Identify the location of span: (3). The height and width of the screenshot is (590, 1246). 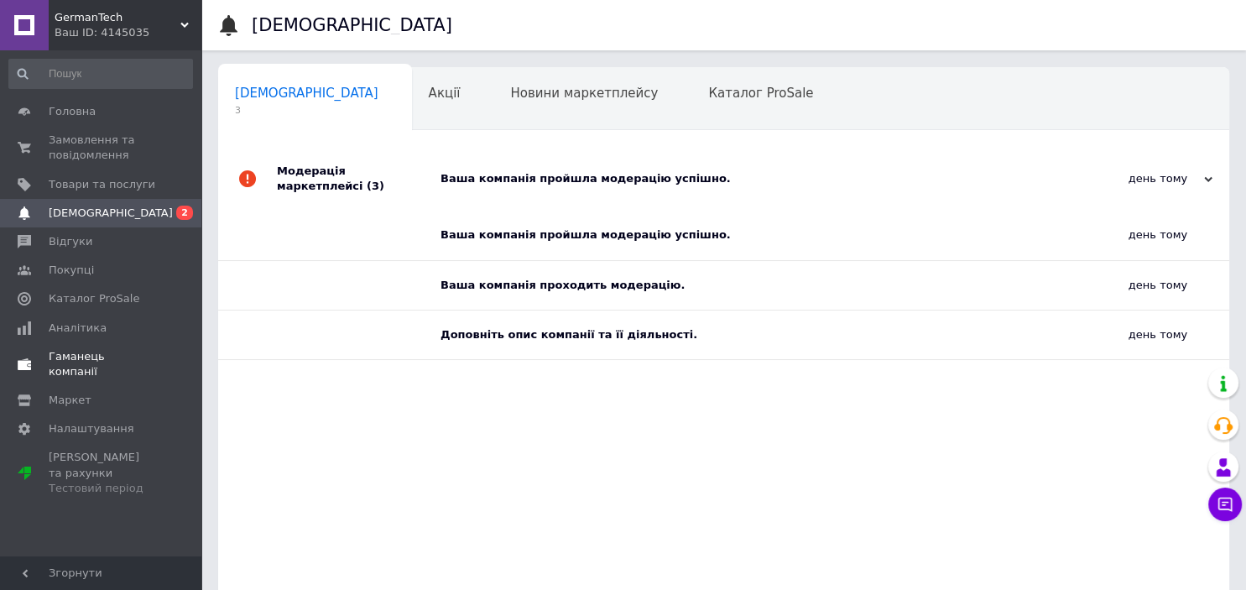
(375, 185).